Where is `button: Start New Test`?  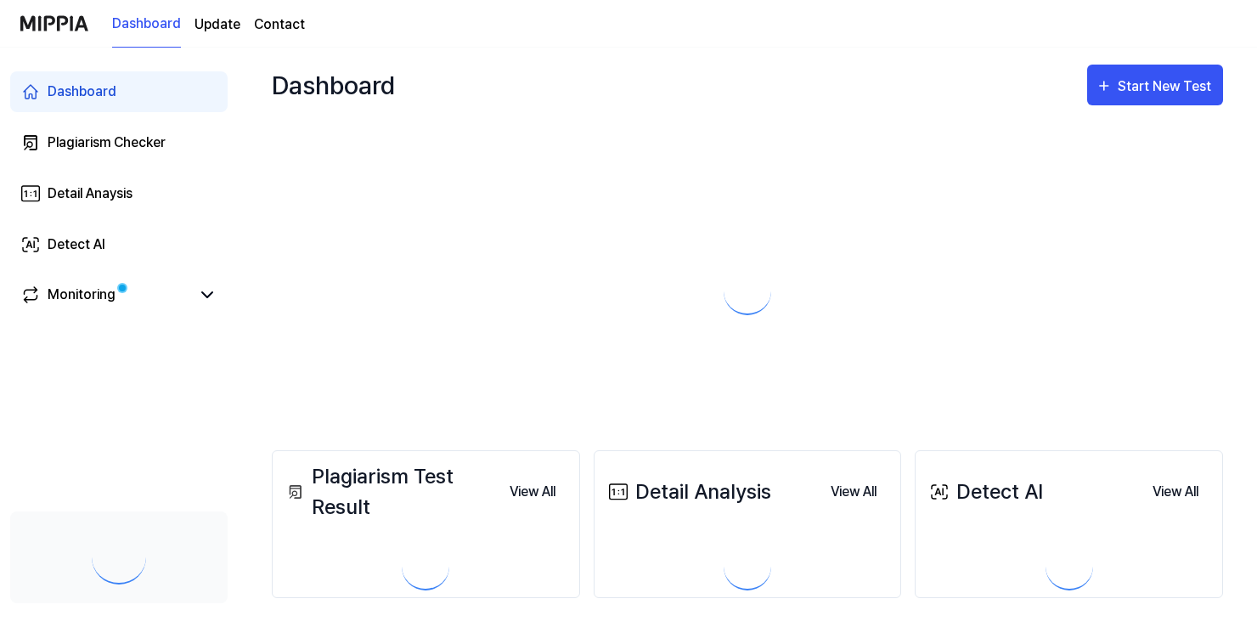 button: Start New Test is located at coordinates (1155, 85).